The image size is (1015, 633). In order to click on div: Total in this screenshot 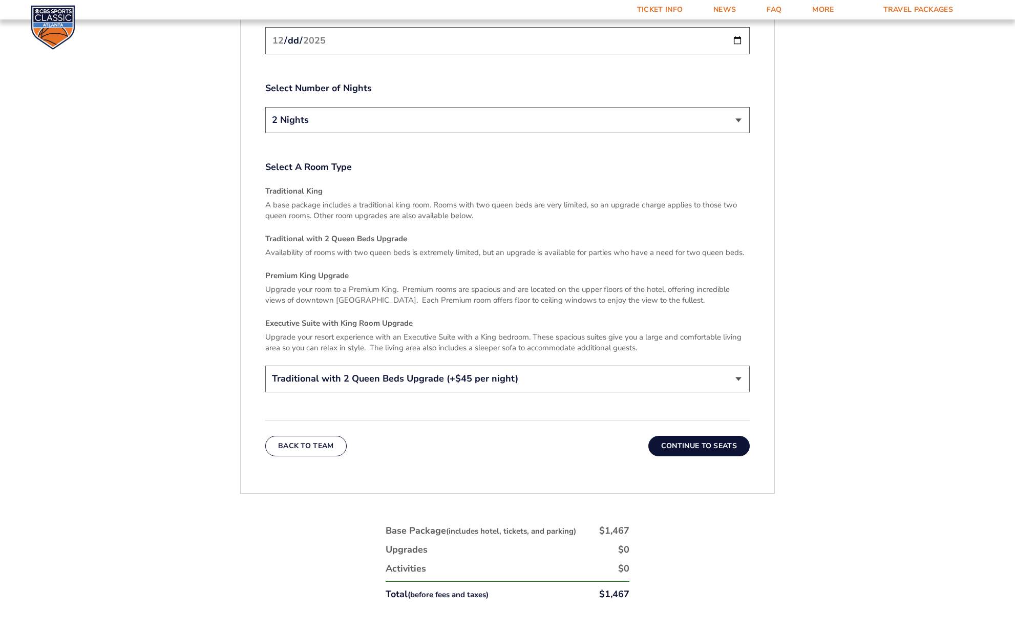, I will do `click(437, 594)`.